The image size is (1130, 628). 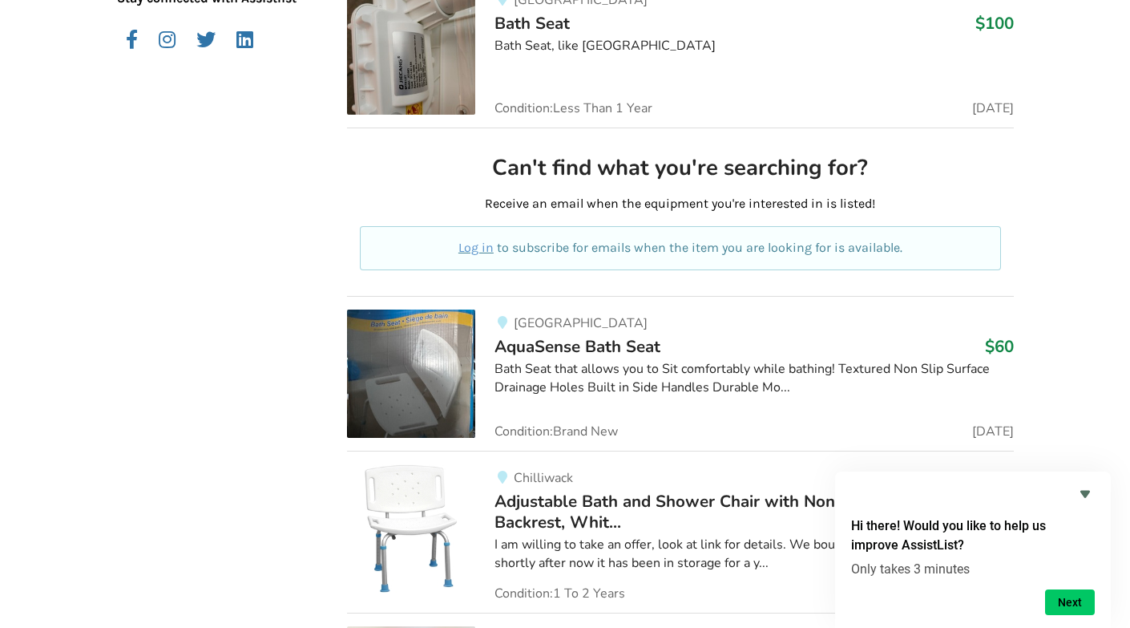 I want to click on p: Receive an email when the equipment you're interested in is listed!, so click(x=680, y=204).